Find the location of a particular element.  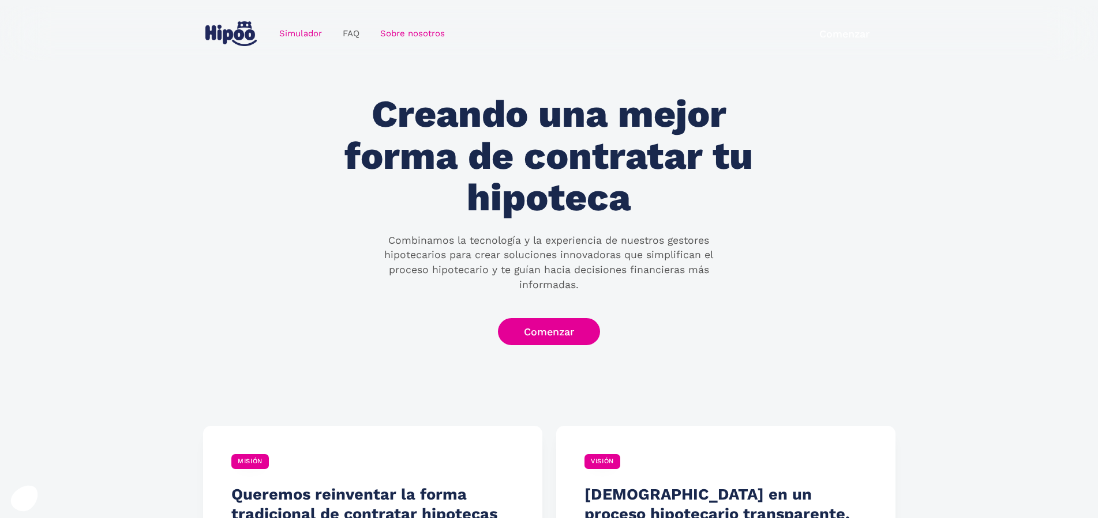

p: Combinamos la tecnología y la experiencia de nuestros gestores hipotecarios para crear soluciones... is located at coordinates (548, 263).